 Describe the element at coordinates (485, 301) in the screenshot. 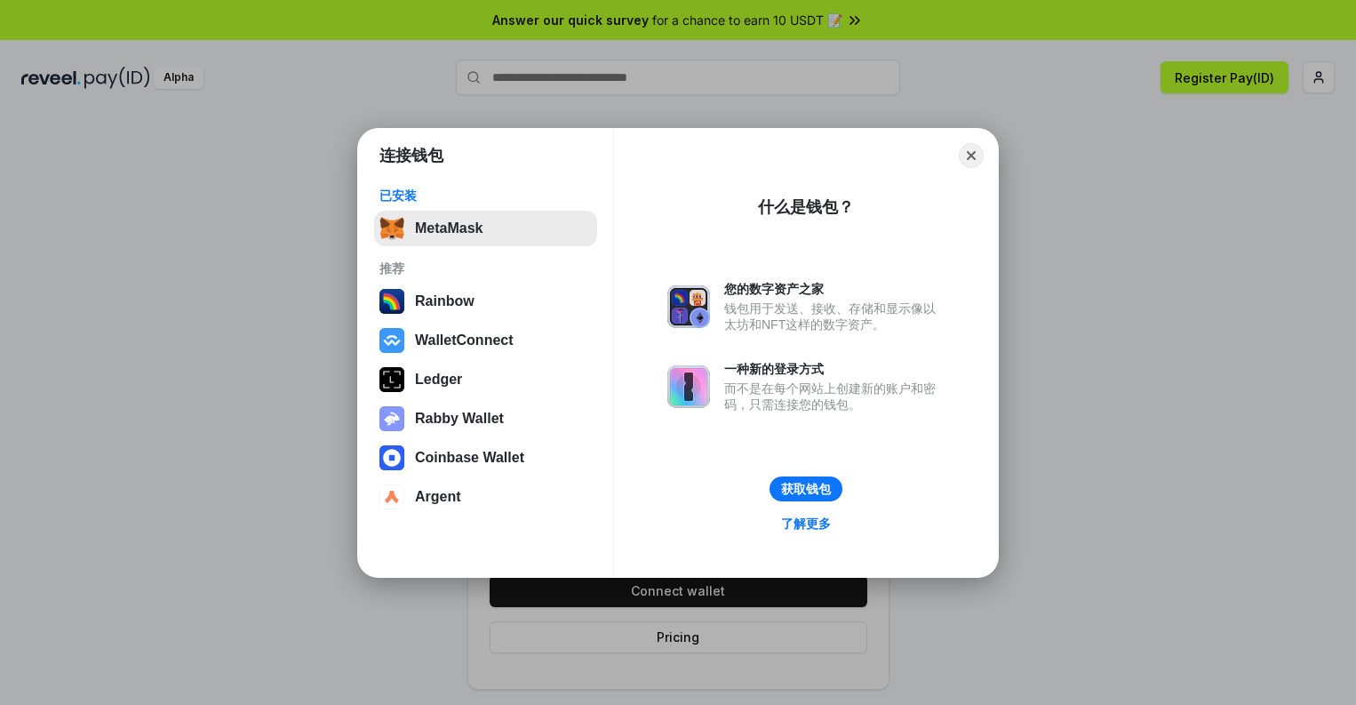

I see `button: Rainbow` at that location.